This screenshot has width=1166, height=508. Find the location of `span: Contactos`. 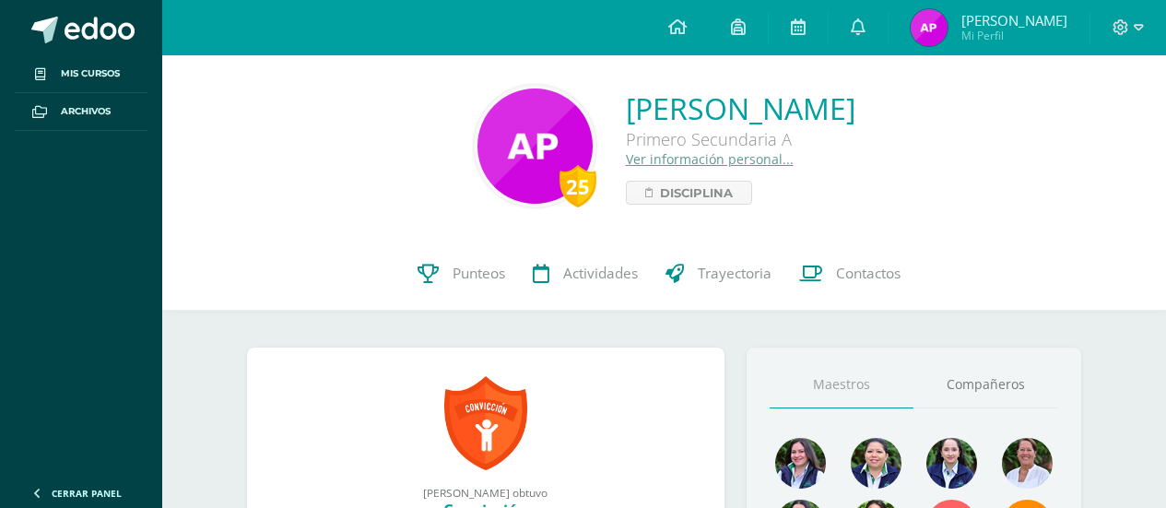

span: Contactos is located at coordinates (868, 273).